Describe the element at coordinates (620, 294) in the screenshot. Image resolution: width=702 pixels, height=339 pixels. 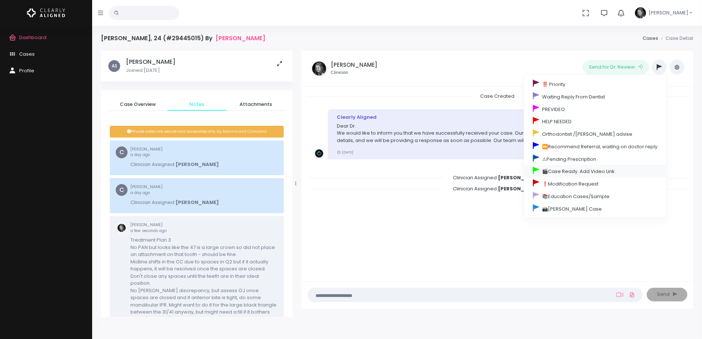
I see `a: Add Loom Video` at that location.